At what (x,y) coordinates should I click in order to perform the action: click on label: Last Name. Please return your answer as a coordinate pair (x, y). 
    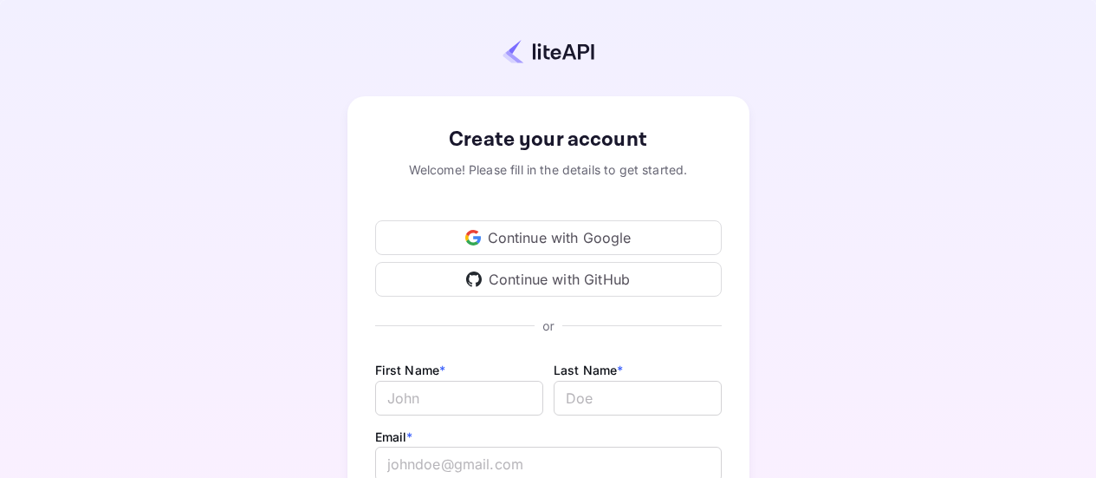
    Looking at the image, I should click on (588, 369).